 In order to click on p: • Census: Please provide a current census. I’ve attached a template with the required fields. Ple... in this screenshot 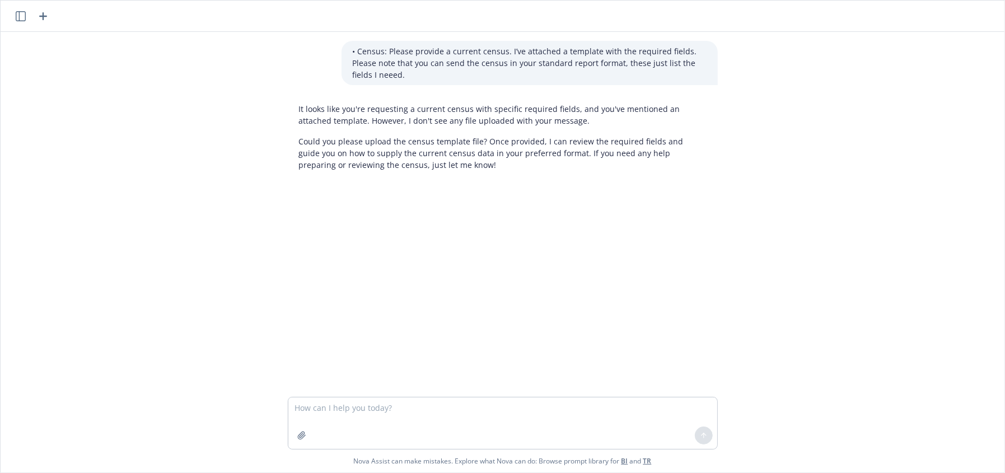, I will do `click(530, 63)`.